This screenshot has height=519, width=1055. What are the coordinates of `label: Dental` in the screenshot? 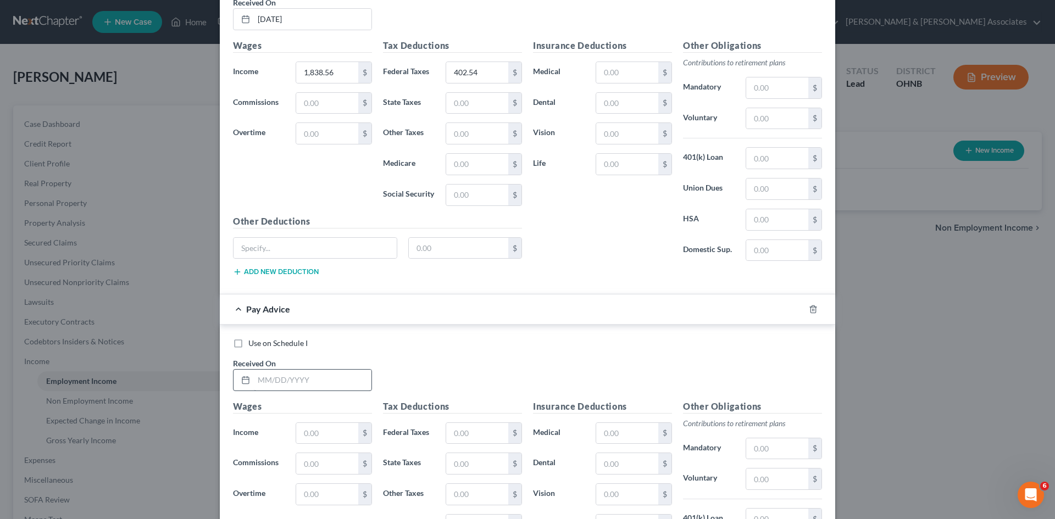 It's located at (559, 103).